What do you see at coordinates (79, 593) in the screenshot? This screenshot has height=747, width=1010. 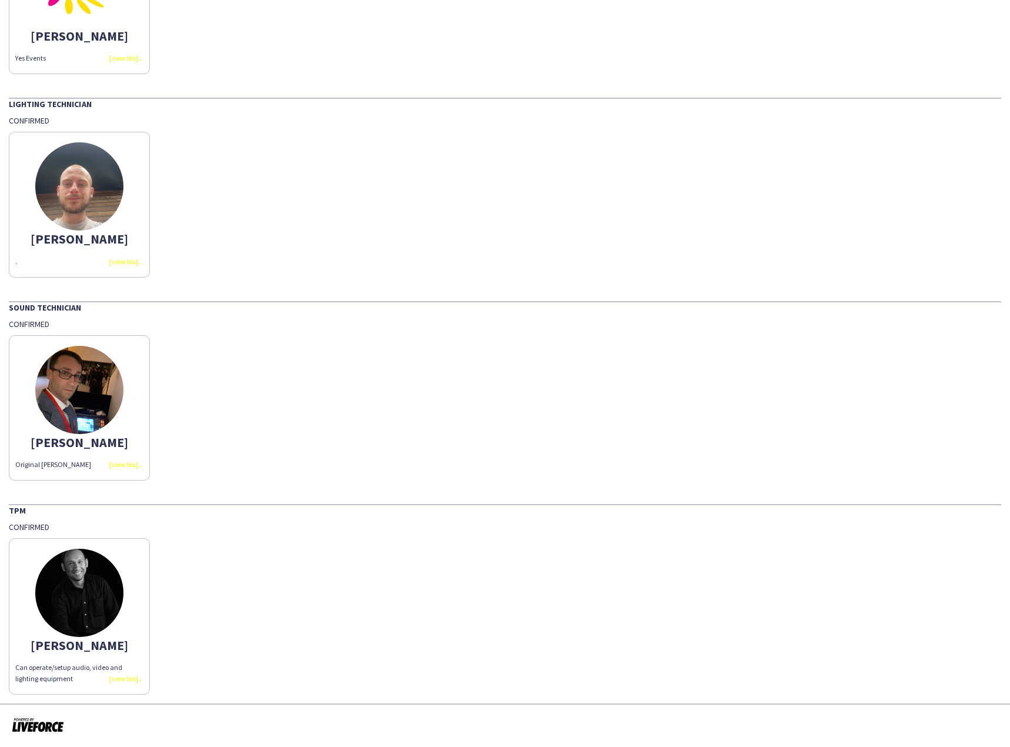 I see `img: thumb-60781df4013cb.jpeg` at bounding box center [79, 593].